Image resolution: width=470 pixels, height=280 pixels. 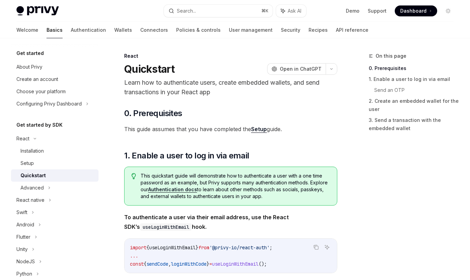 What do you see at coordinates (25, 225) in the screenshot?
I see `div: Android` at bounding box center [25, 225].